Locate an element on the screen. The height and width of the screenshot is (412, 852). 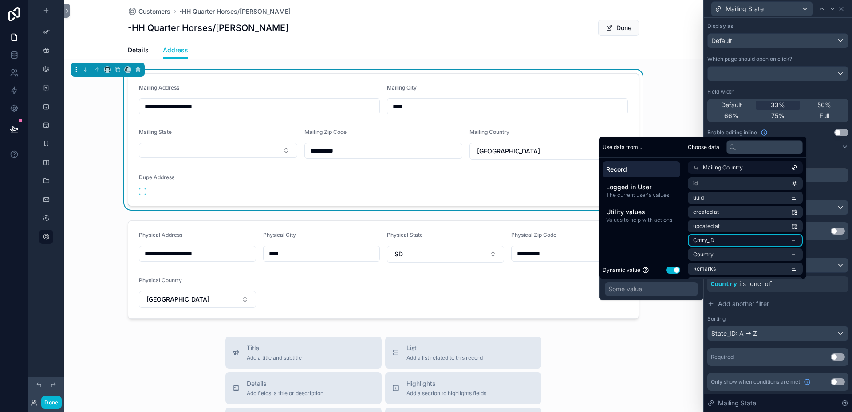
span: Logged in User is located at coordinates (641, 187).